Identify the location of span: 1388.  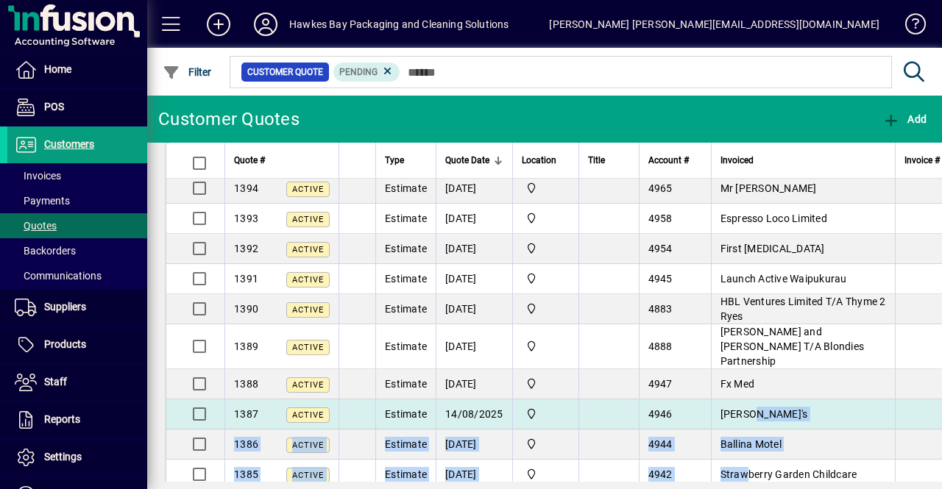
(246, 384).